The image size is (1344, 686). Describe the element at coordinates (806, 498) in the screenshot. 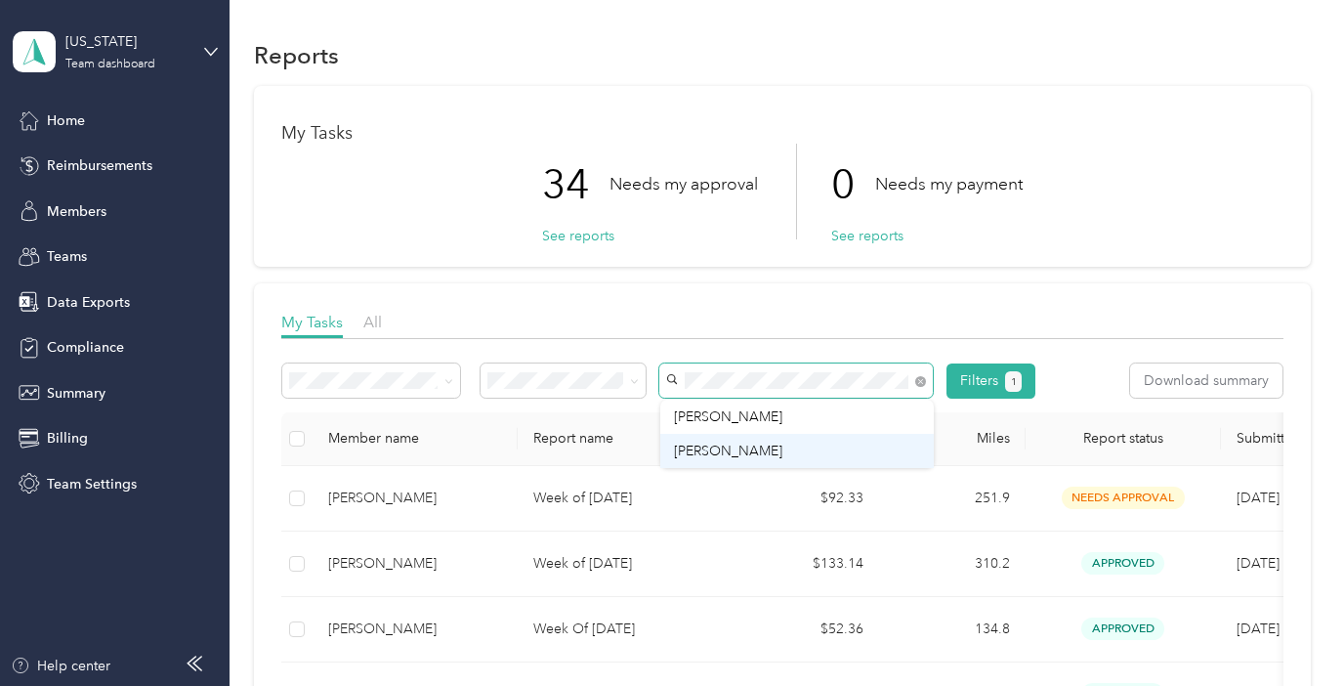

I see `td: $92.33` at that location.